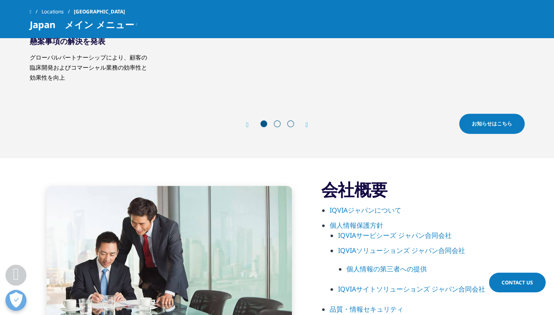 The height and width of the screenshot is (315, 554). What do you see at coordinates (365, 210) in the screenshot?
I see `a: IQVIAジャパンについて` at bounding box center [365, 210].